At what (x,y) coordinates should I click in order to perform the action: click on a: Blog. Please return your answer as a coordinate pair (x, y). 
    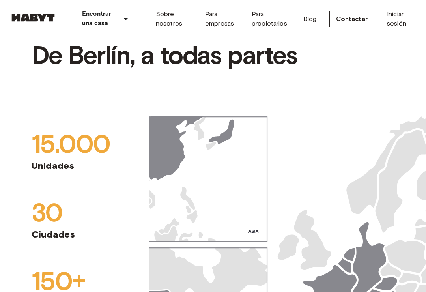
    Looking at the image, I should click on (310, 19).